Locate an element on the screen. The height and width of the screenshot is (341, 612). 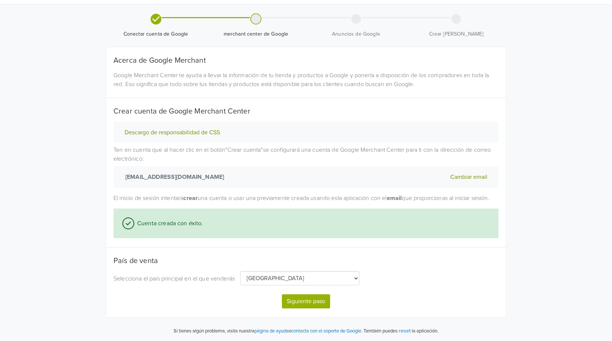
a: página de ayuda is located at coordinates (271, 331).